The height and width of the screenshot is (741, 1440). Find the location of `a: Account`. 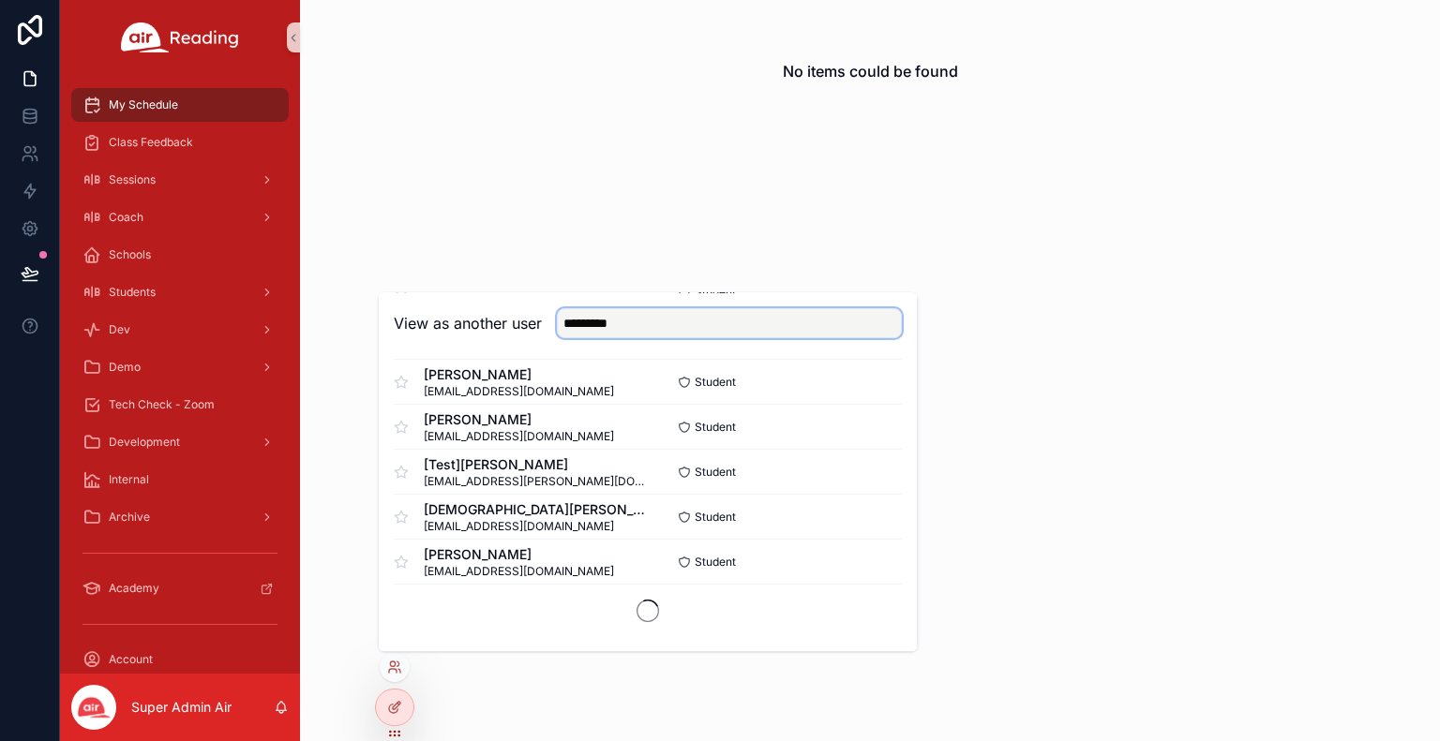

a: Account is located at coordinates (180, 660).